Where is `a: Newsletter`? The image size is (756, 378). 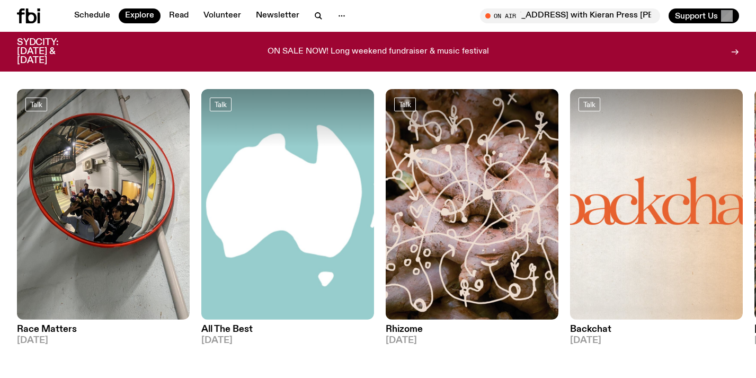
a: Newsletter is located at coordinates (278, 16).